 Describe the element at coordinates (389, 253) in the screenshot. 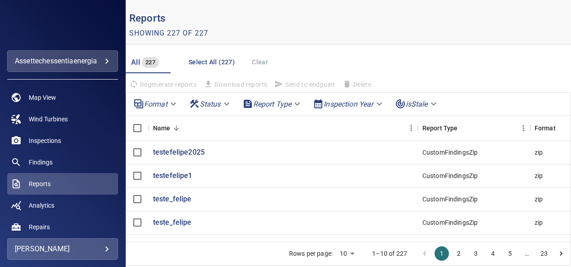

I see `p: 1–10 of 227` at that location.